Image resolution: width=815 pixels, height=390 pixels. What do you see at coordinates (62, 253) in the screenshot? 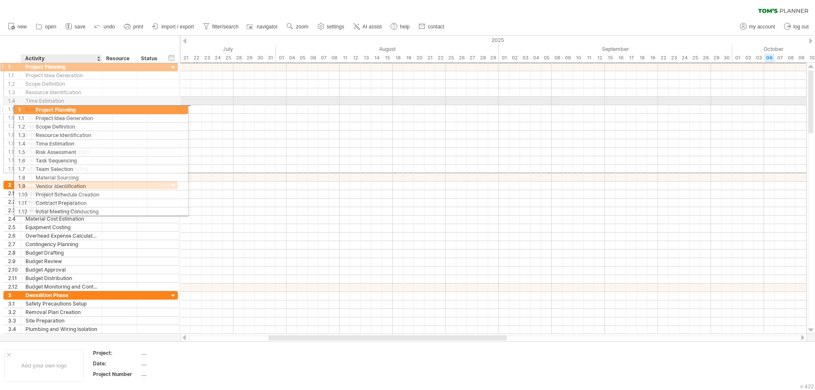
I see `div: Budget Drafting` at bounding box center [62, 253].